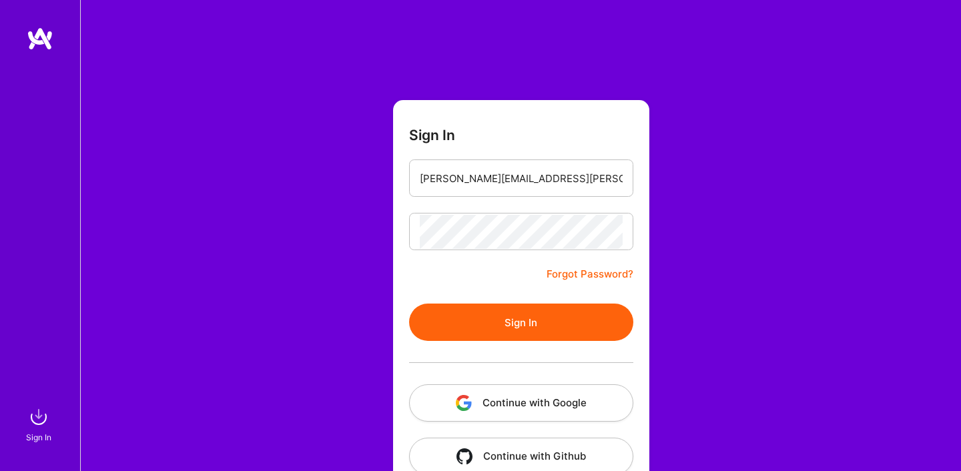  I want to click on img: sign in, so click(39, 417).